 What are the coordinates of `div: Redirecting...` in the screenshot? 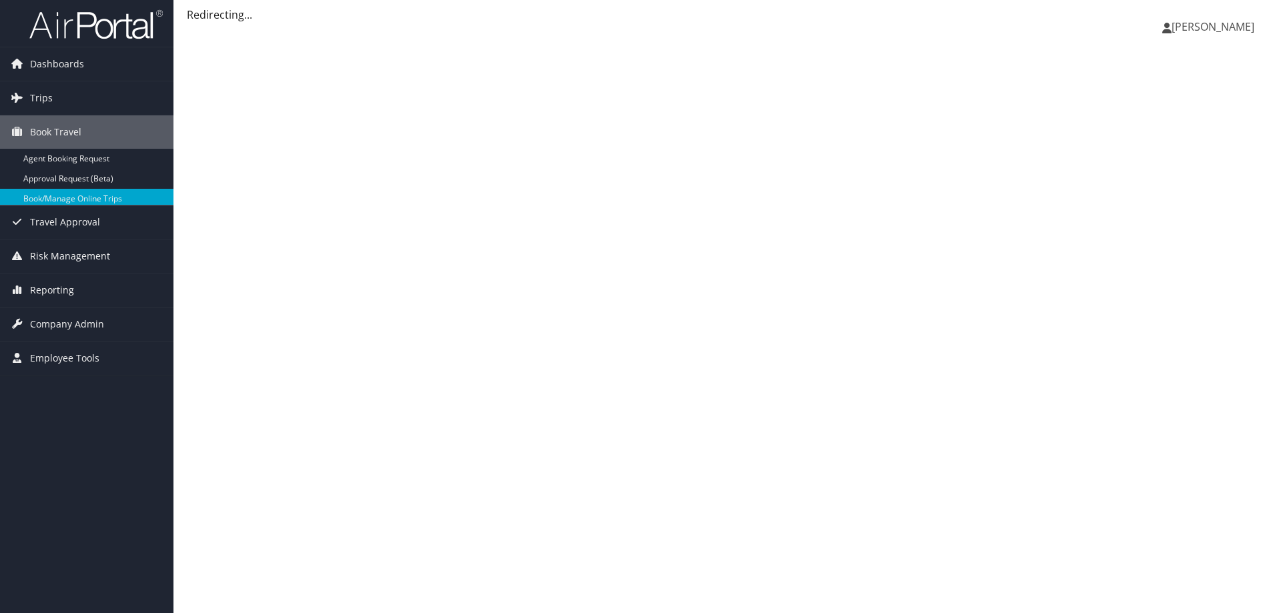 It's located at (727, 15).